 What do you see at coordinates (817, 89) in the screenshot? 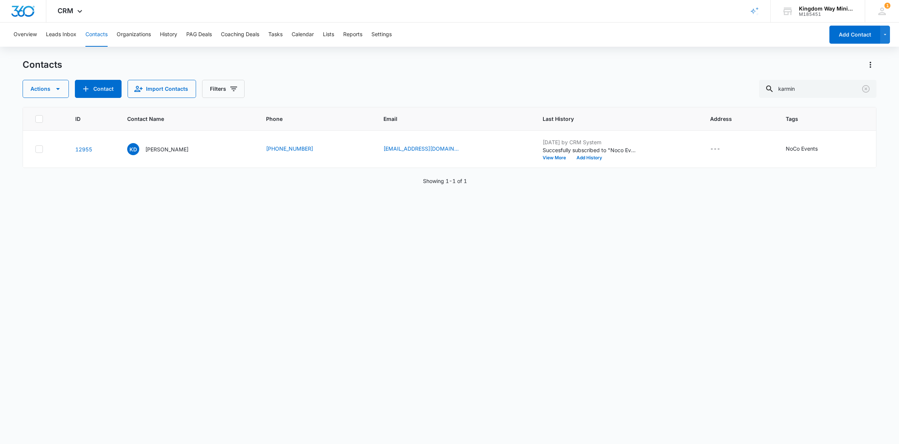
I see `input: Search Contacts` at bounding box center [817, 89].